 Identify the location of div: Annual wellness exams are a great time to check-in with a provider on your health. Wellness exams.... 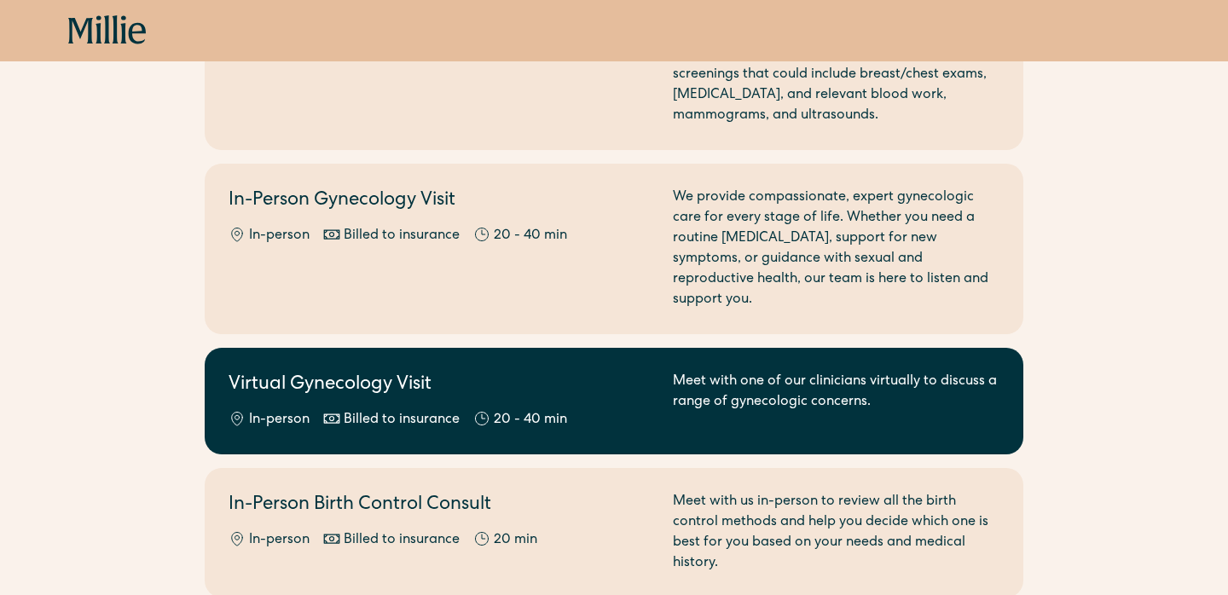
(836, 65).